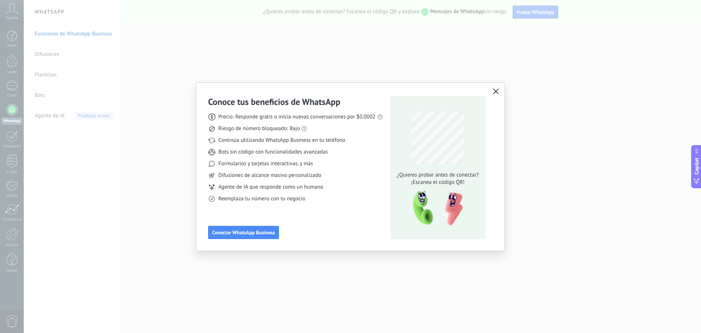  Describe the element at coordinates (244, 232) in the screenshot. I see `button: Conectar WhatsApp Business` at that location.